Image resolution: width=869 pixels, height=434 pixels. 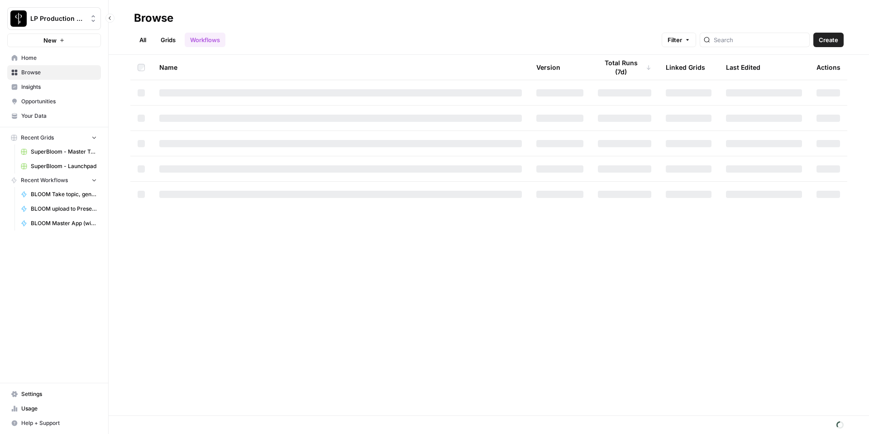 What do you see at coordinates (829, 67) in the screenshot?
I see `div: Actions` at bounding box center [829, 67].